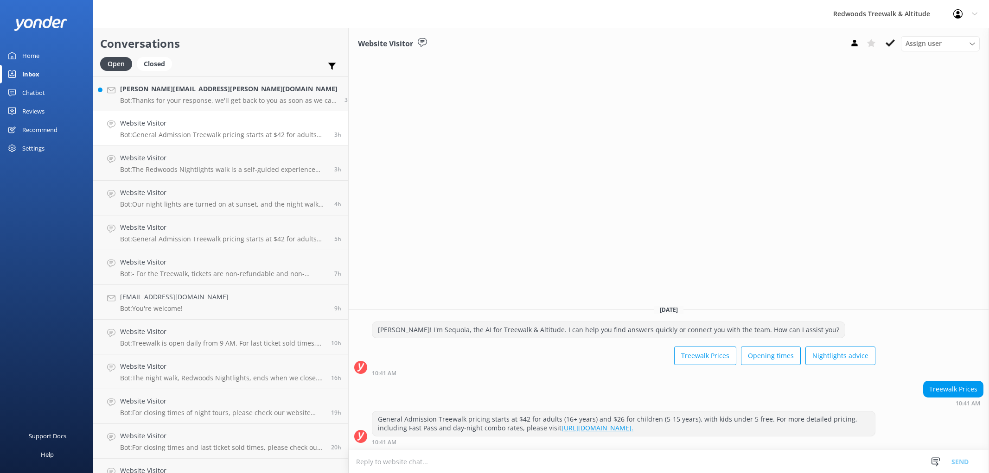  What do you see at coordinates (222, 343) in the screenshot?
I see `p: Bot: Treewalk is open daily from 9 AM. For last ticket sold times, please check our website FAQs ...` at bounding box center [222, 343].